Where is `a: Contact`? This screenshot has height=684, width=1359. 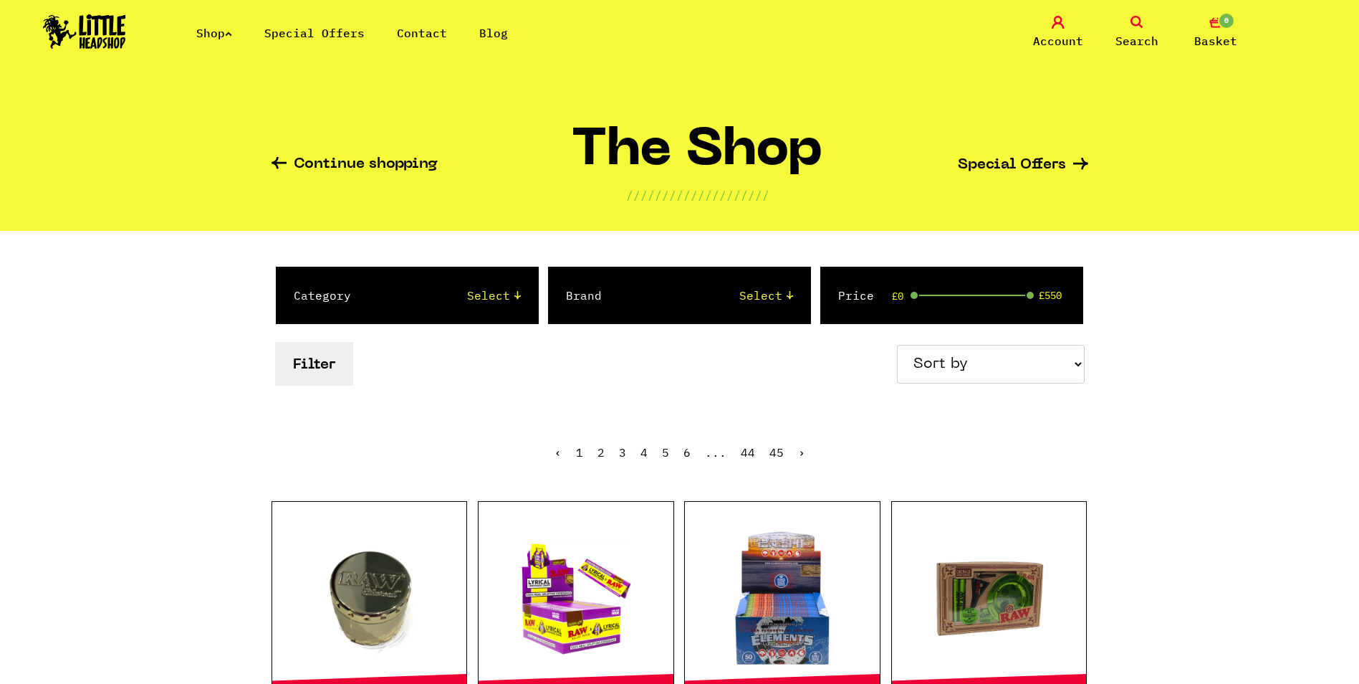
a: Contact is located at coordinates (422, 33).